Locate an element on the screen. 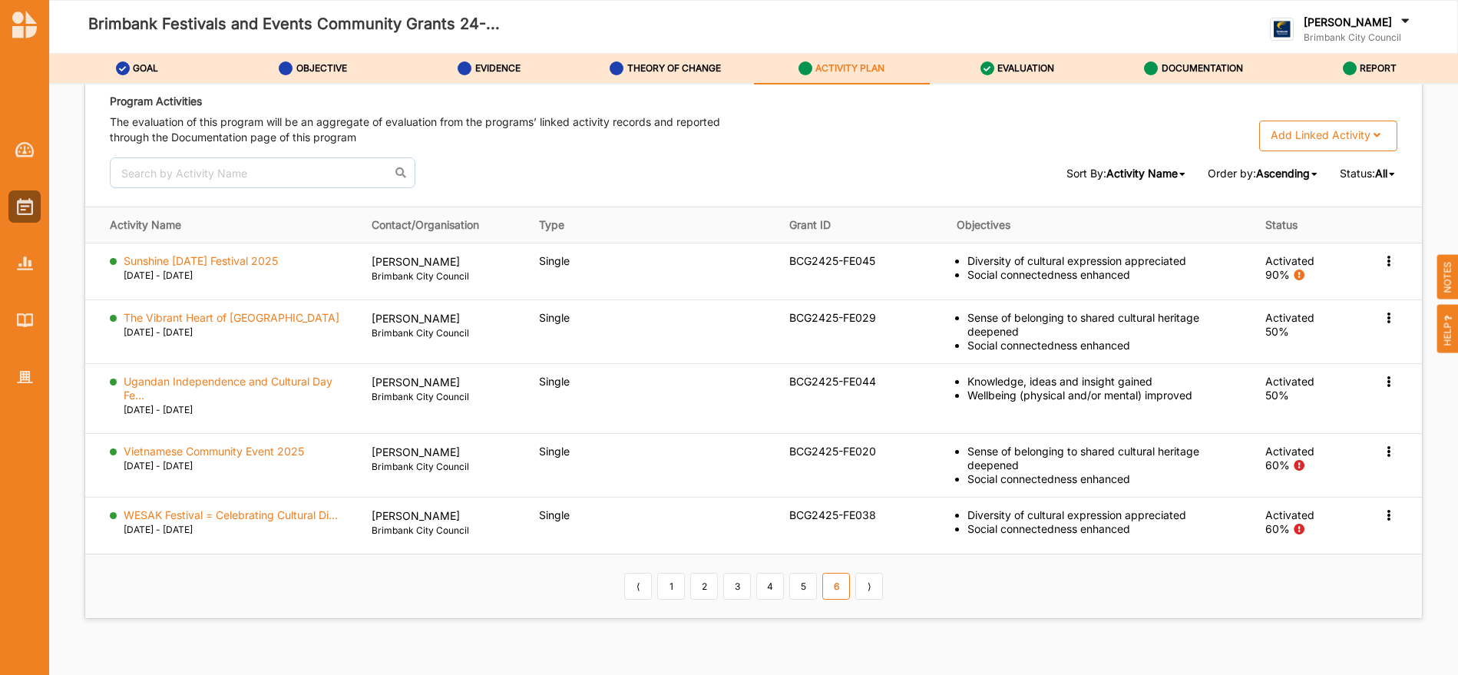 The width and height of the screenshot is (1458, 675). a: Reports is located at coordinates (25, 263).